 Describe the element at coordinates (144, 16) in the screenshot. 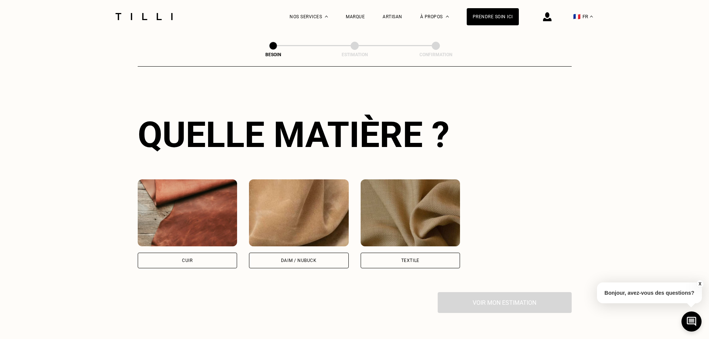

I see `img: Logo du service de couturière Tilli` at that location.